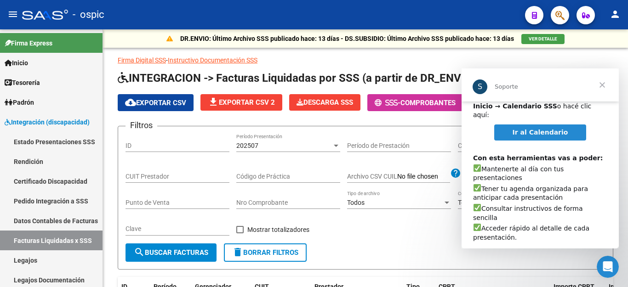 The height and width of the screenshot is (287, 628). What do you see at coordinates (142, 60) in the screenshot?
I see `a: Firma Digital SSS` at bounding box center [142, 60].